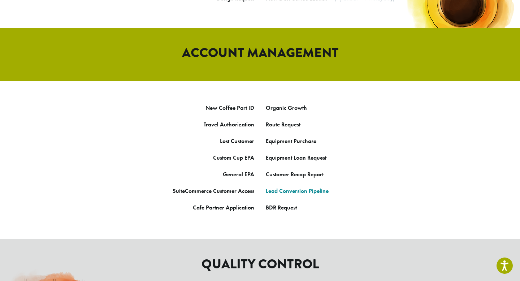  I want to click on a: Lead Conversion Pipeline, so click(297, 191).